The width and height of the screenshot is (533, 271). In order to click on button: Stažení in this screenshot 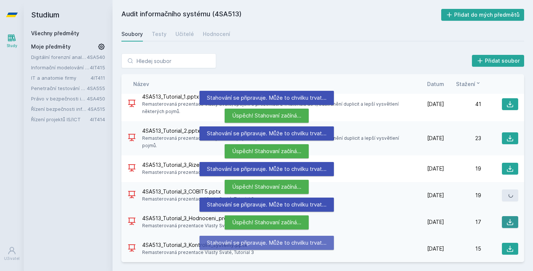, I will do `click(469, 84)`.